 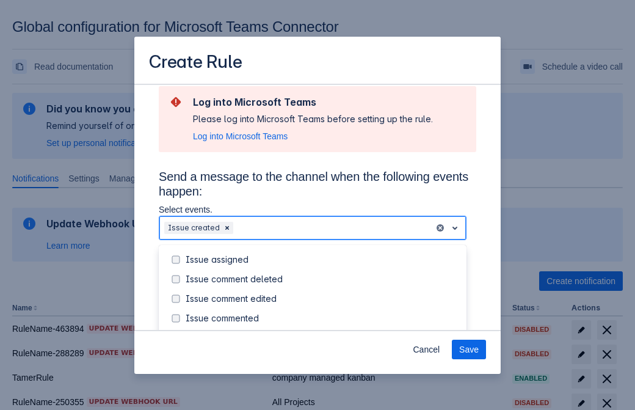 What do you see at coordinates (322, 279) in the screenshot?
I see `div: Issue comment deleted` at bounding box center [322, 279].